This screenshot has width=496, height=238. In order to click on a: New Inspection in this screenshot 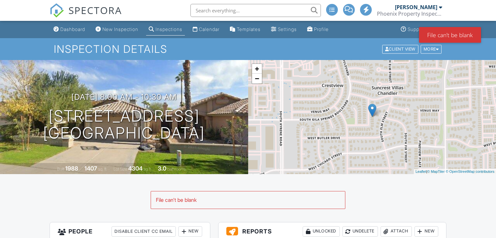, I will do `click(117, 29)`.